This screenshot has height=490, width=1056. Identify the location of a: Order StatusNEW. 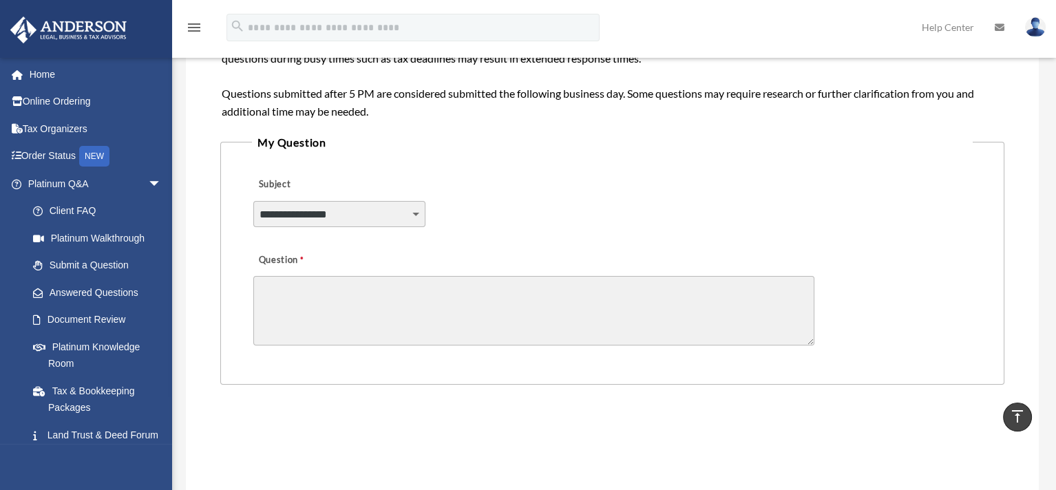
(96, 156).